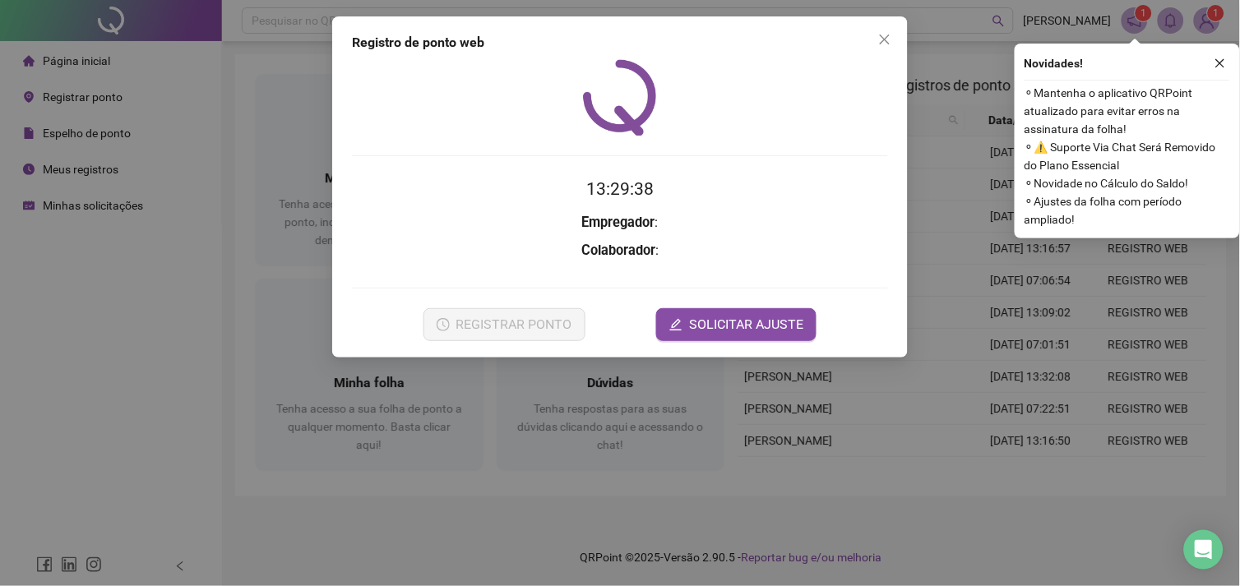 This screenshot has width=1240, height=586. What do you see at coordinates (1054, 63) in the screenshot?
I see `span: Novidades !` at bounding box center [1054, 63].